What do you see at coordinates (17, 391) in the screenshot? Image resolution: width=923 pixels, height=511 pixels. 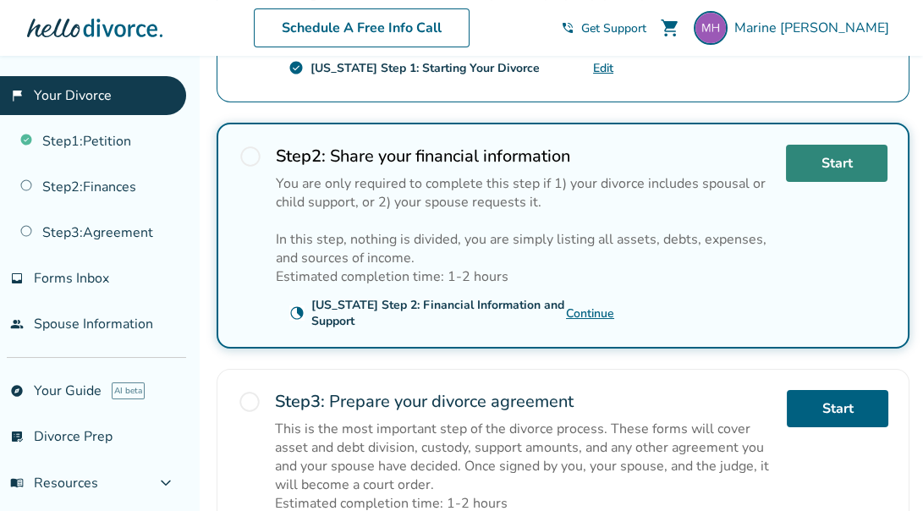 I see `span: explore` at bounding box center [17, 391].